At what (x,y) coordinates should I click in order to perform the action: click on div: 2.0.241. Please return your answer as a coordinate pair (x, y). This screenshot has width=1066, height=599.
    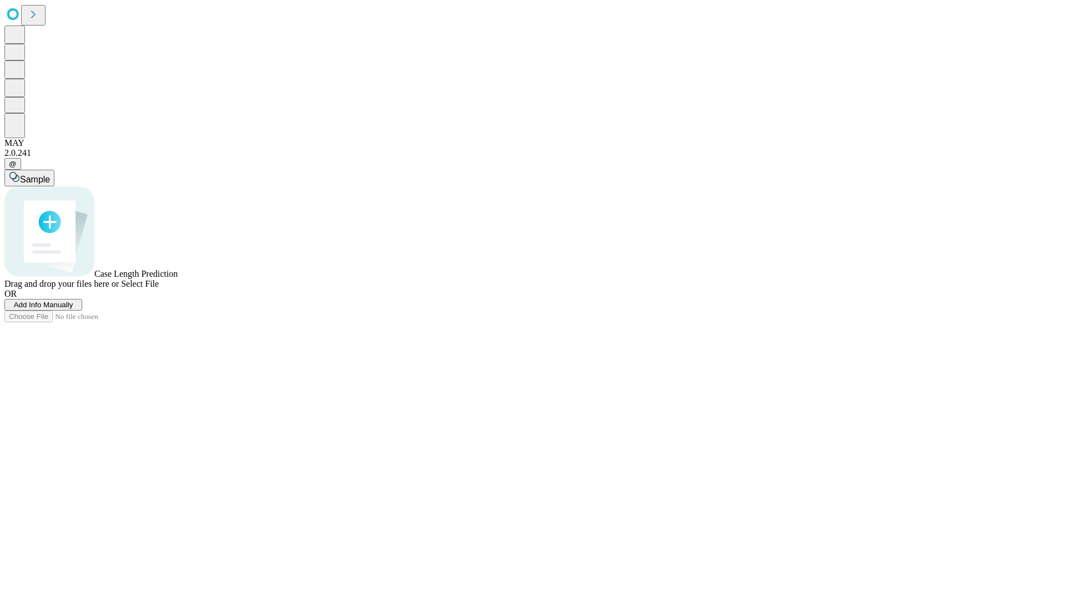
    Looking at the image, I should click on (533, 153).